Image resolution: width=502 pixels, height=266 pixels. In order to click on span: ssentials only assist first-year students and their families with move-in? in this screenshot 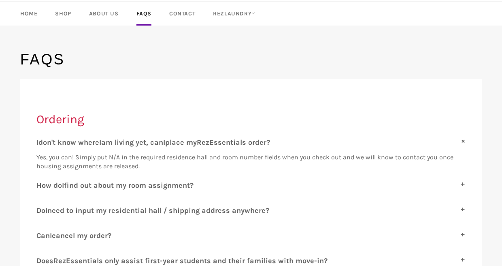, I will do `click(199, 260)`.